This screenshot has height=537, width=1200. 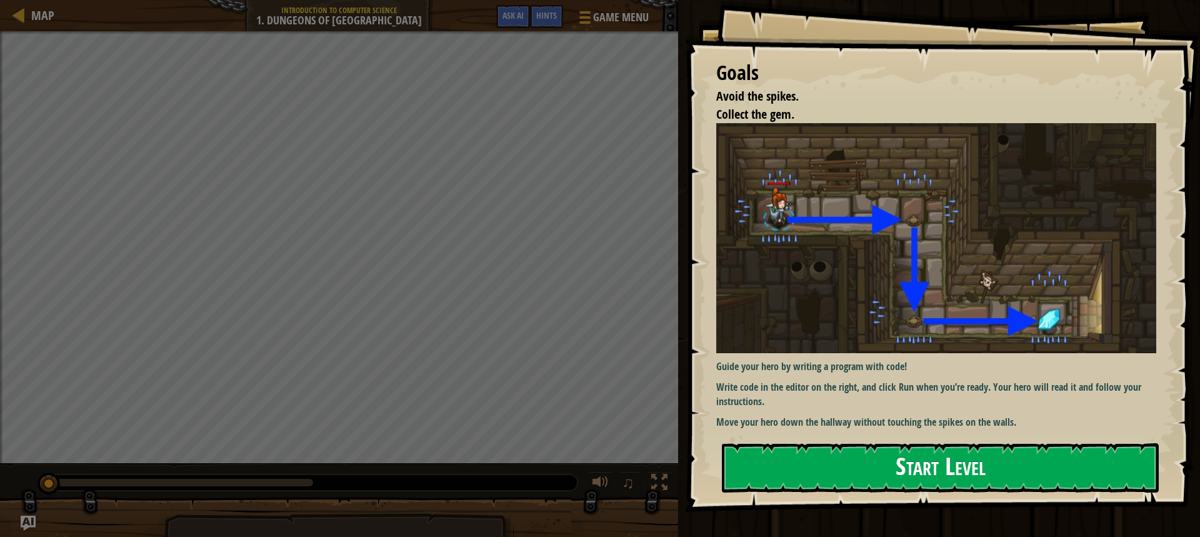 I want to click on span: Collect the gem., so click(x=755, y=114).